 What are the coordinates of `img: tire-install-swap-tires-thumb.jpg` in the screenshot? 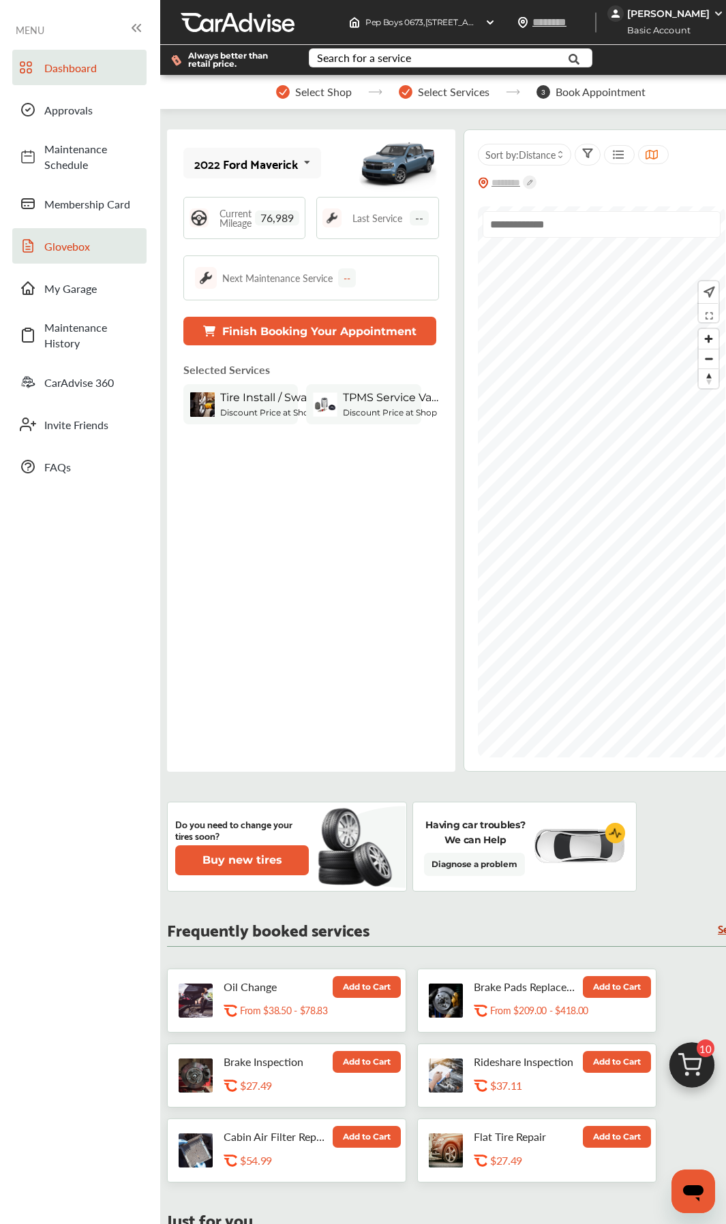 It's located at (202, 405).